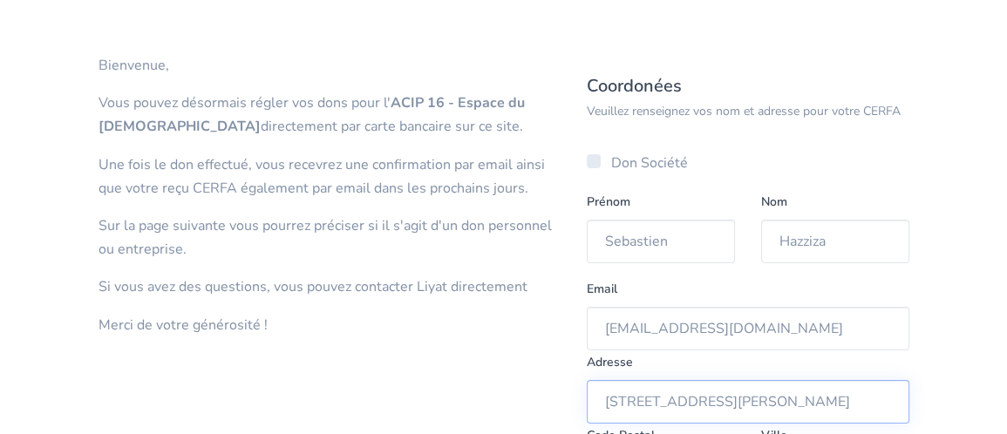 This screenshot has width=1007, height=434. What do you see at coordinates (602, 289) in the screenshot?
I see `label: Email` at bounding box center [602, 289].